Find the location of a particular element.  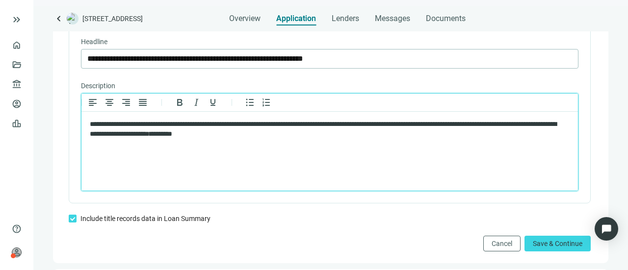

span: Overview is located at coordinates (245, 19).